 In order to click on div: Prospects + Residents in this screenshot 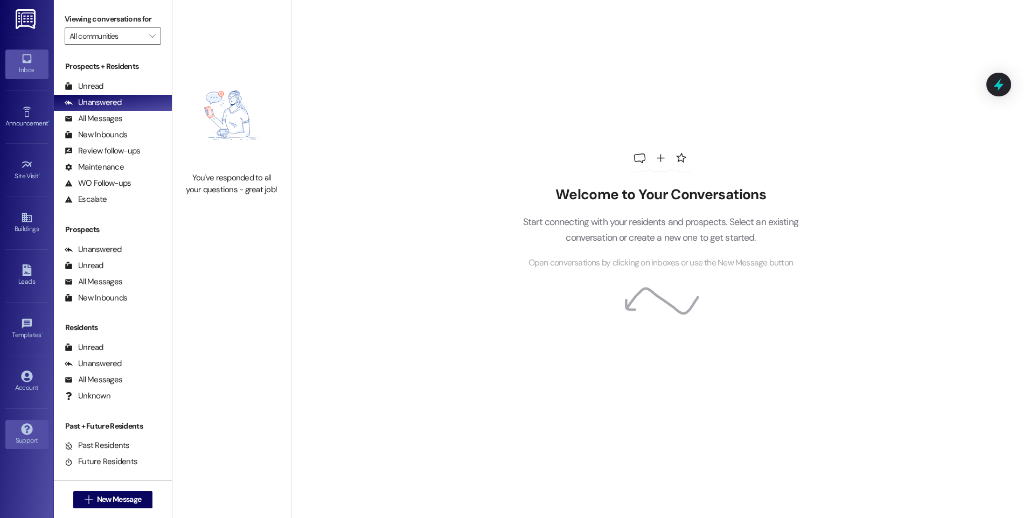, I will do `click(113, 66)`.